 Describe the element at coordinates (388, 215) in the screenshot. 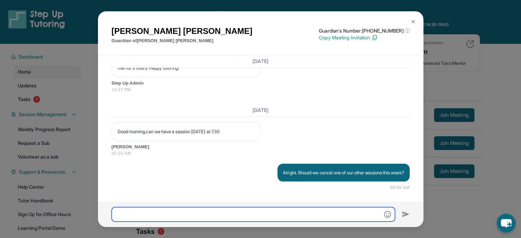

I see `img: Emoji` at that location.